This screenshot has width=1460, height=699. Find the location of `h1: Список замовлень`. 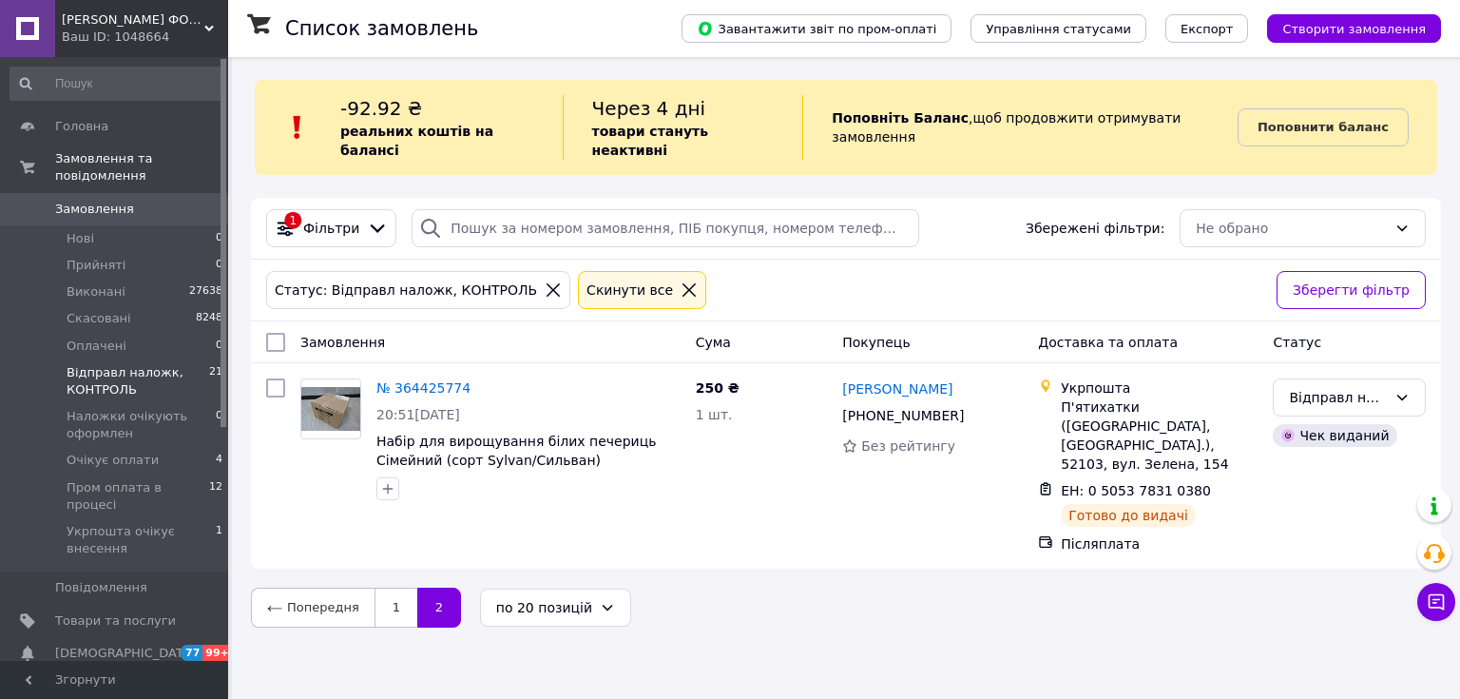

h1: Список замовлень is located at coordinates (381, 29).